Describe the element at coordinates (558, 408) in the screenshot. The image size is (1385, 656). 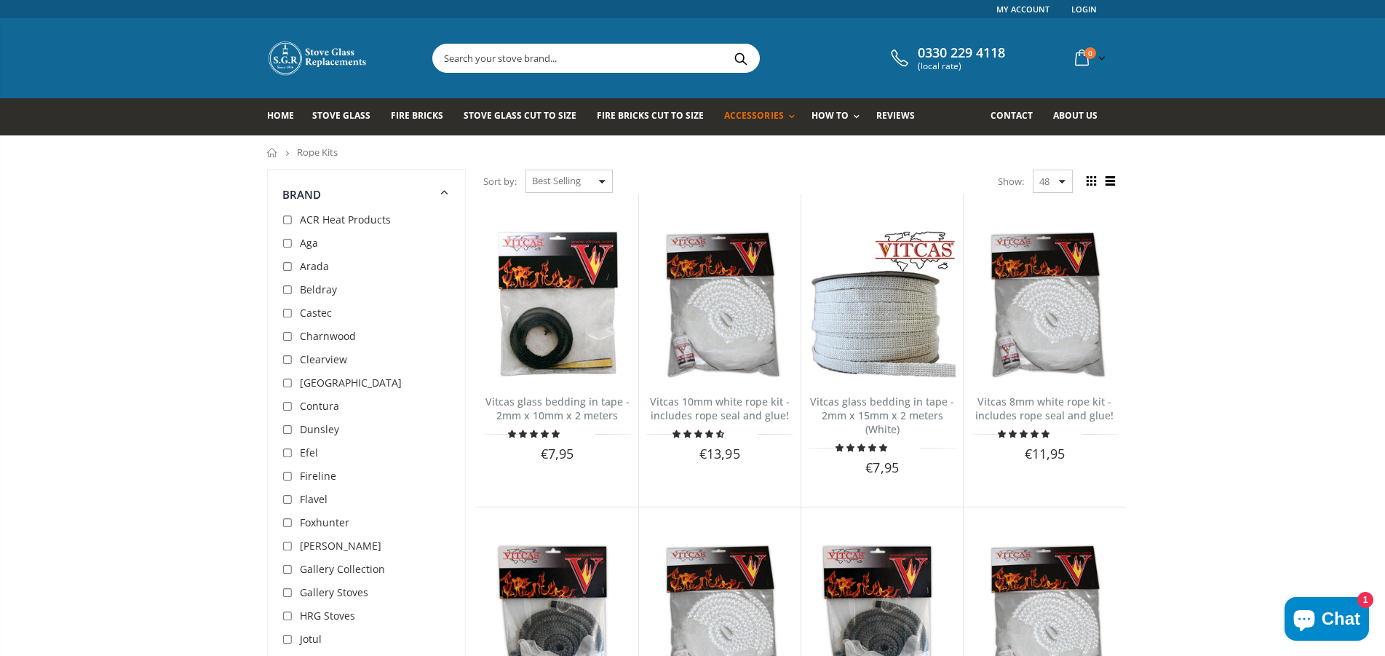
I see `a: Vitcas glass bedding in tape - 2mm x 10mm x 2 meters` at that location.